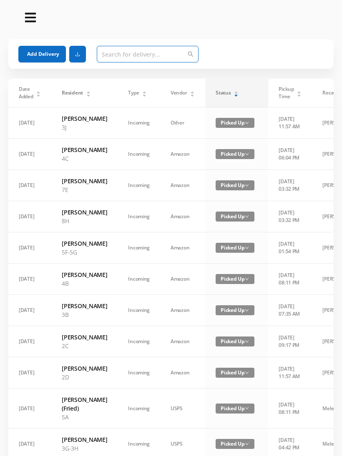 The image size is (342, 456). I want to click on i: icon: search, so click(190, 54).